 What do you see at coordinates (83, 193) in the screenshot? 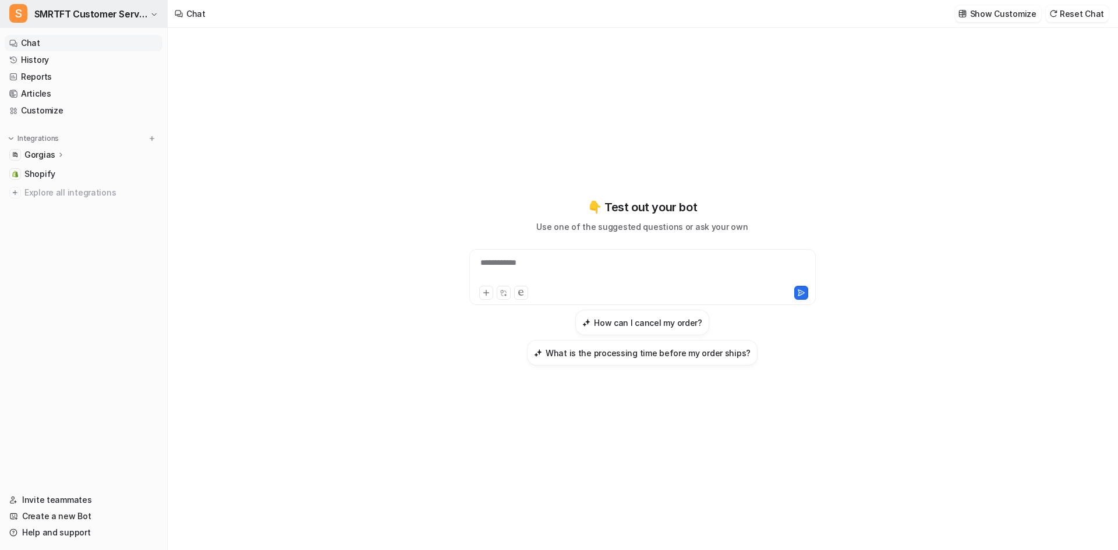
I see `a: Explore all integrations` at bounding box center [83, 193].